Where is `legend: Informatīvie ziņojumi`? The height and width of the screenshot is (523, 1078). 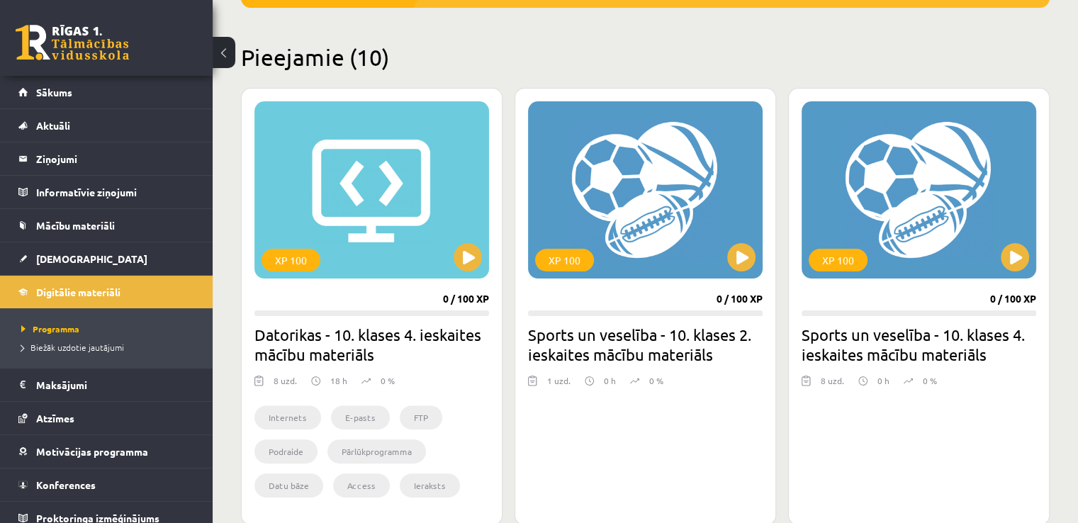 legend: Informatīvie ziņojumi is located at coordinates (116, 192).